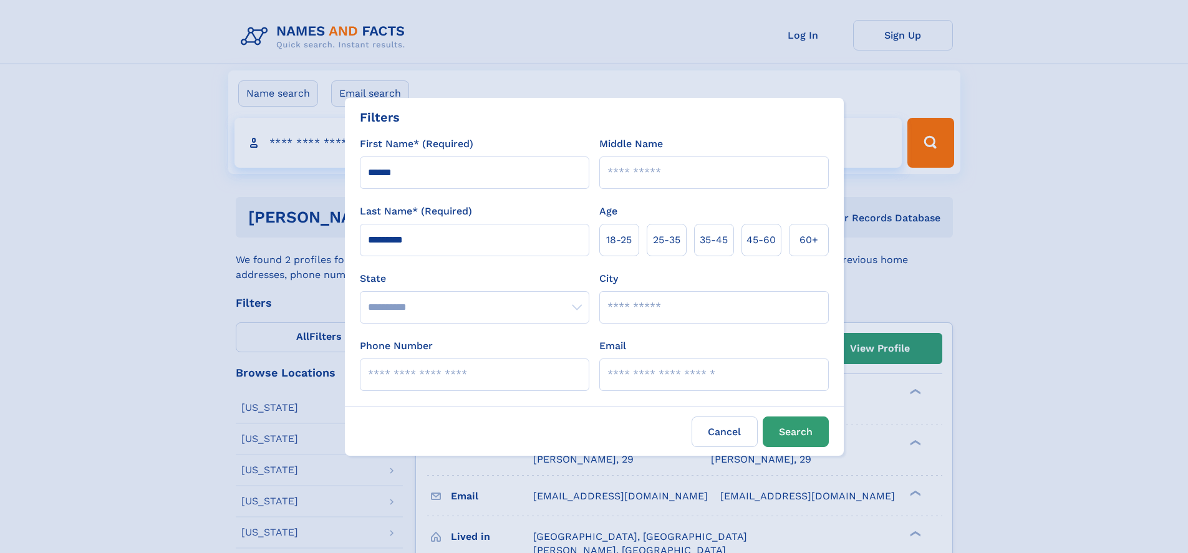 The height and width of the screenshot is (553, 1188). Describe the element at coordinates (725, 432) in the screenshot. I see `label: Cancel` at that location.